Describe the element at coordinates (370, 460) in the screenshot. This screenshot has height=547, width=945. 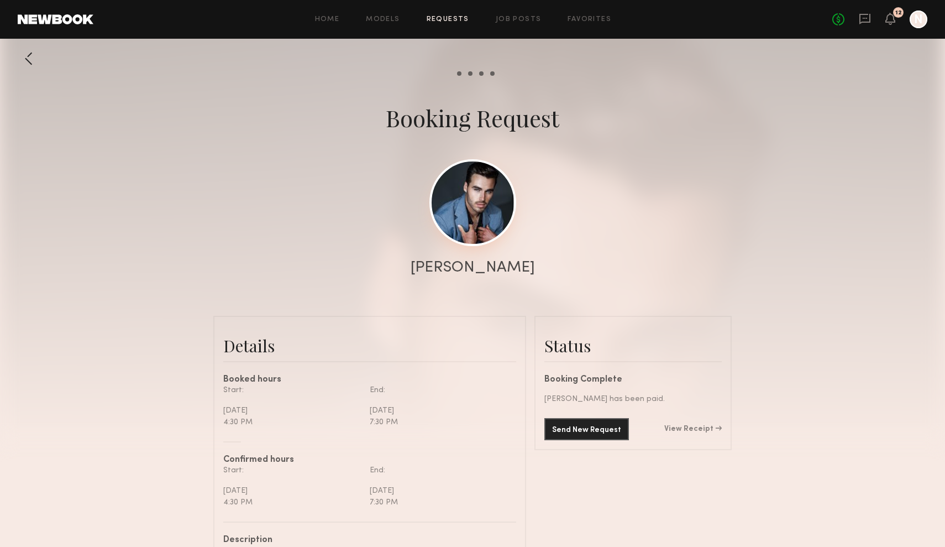
I see `div: Confirmed hours` at that location.